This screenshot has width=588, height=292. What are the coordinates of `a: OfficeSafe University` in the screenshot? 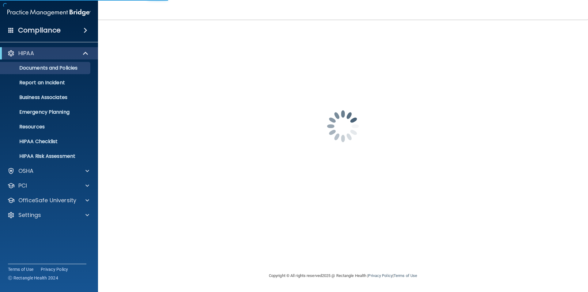 It's located at (48, 200).